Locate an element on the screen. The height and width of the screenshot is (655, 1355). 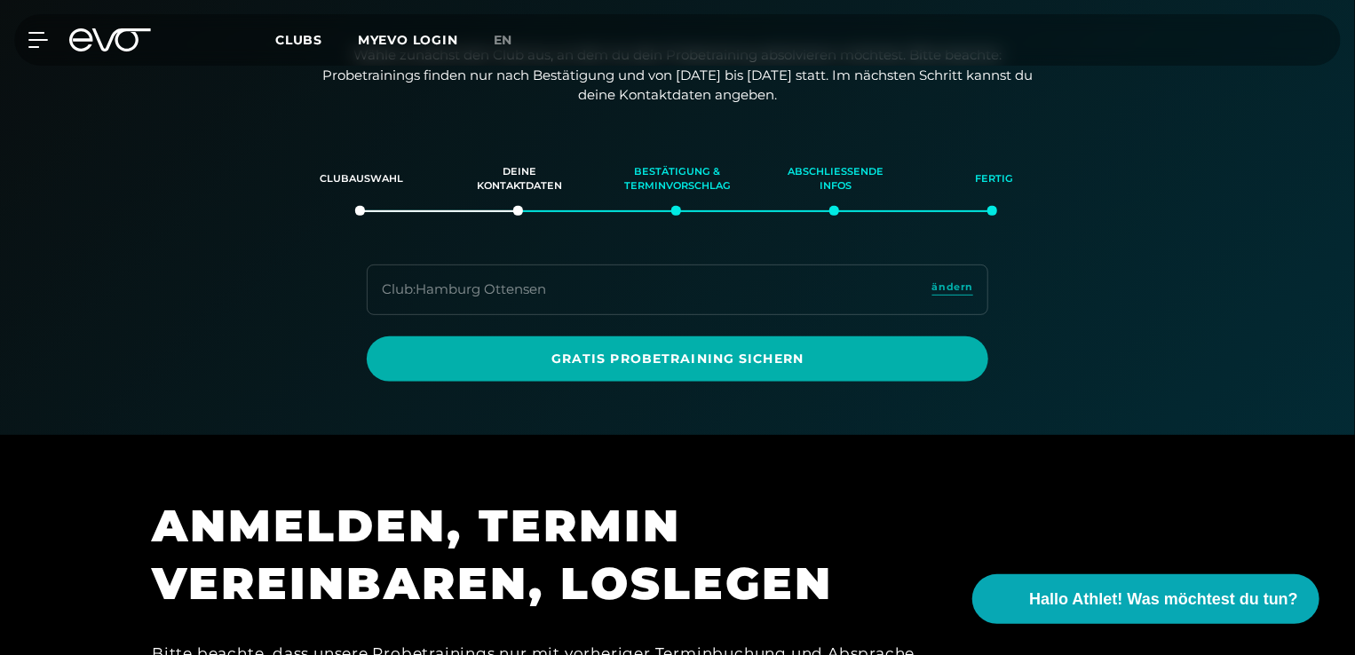
div: Club : Hamburg Ottensen is located at coordinates (464, 290).